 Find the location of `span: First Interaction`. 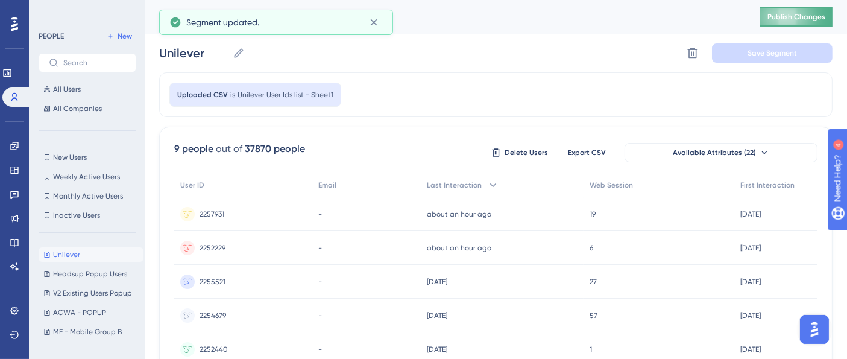

span: First Interaction is located at coordinates (768, 185).